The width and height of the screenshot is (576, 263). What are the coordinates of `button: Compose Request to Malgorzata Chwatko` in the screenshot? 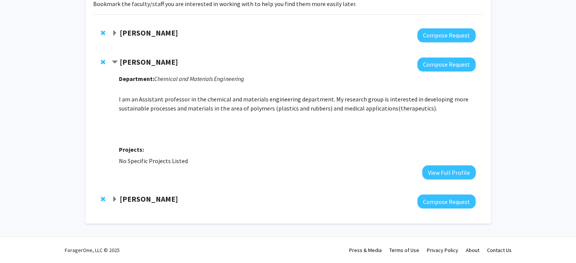 It's located at (446, 64).